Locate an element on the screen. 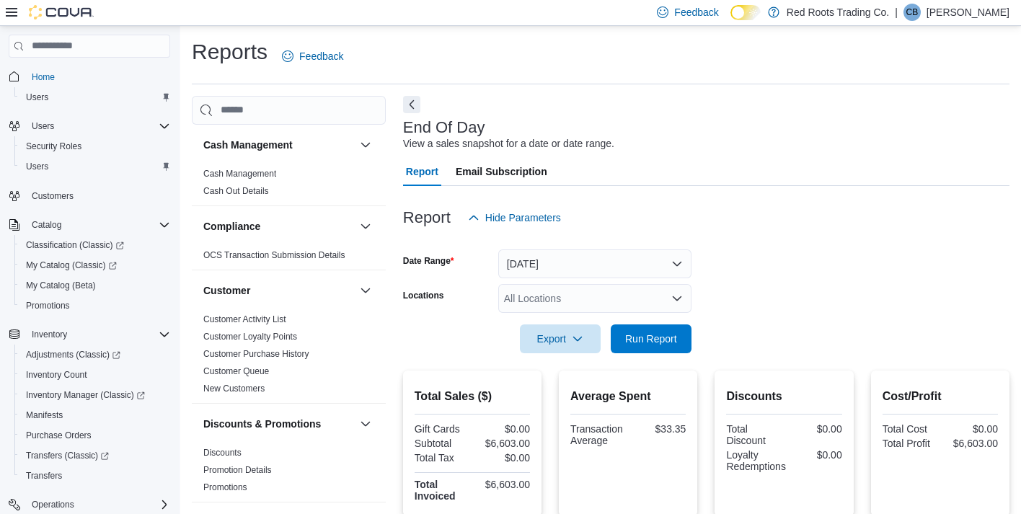  button: Operations is located at coordinates (53, 505).